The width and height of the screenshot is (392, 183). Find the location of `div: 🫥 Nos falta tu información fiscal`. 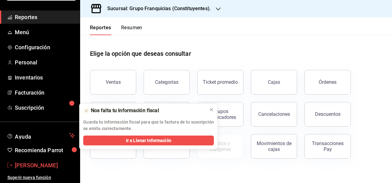

div: 🫥 Nos falta tu información fiscal is located at coordinates (143, 110).